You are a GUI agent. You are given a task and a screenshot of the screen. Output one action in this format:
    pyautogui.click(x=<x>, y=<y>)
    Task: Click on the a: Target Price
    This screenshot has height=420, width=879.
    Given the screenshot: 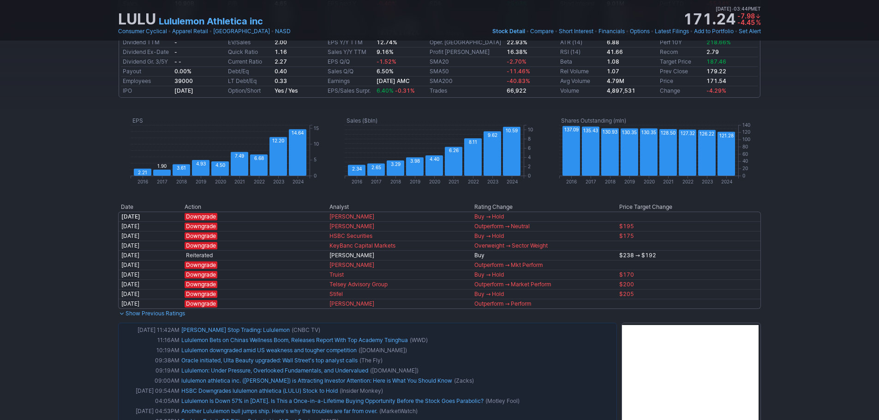 What is the action you would take?
    pyautogui.click(x=676, y=61)
    